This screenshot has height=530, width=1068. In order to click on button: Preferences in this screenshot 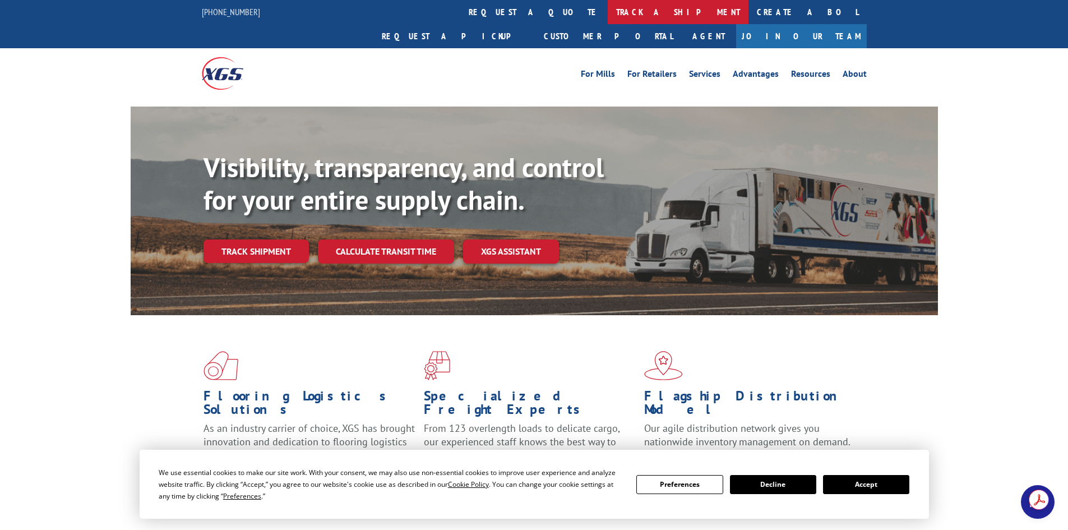, I will do `click(680, 485)`.